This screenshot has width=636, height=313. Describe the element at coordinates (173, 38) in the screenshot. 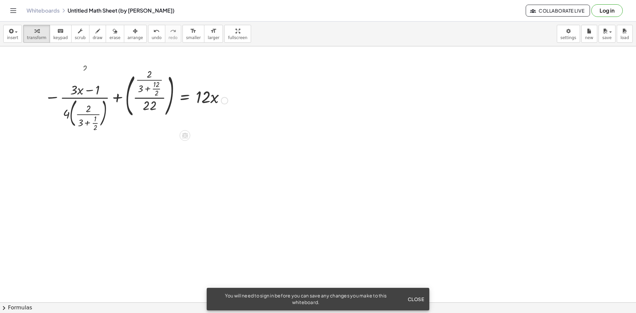

I see `span: redo` at that location.